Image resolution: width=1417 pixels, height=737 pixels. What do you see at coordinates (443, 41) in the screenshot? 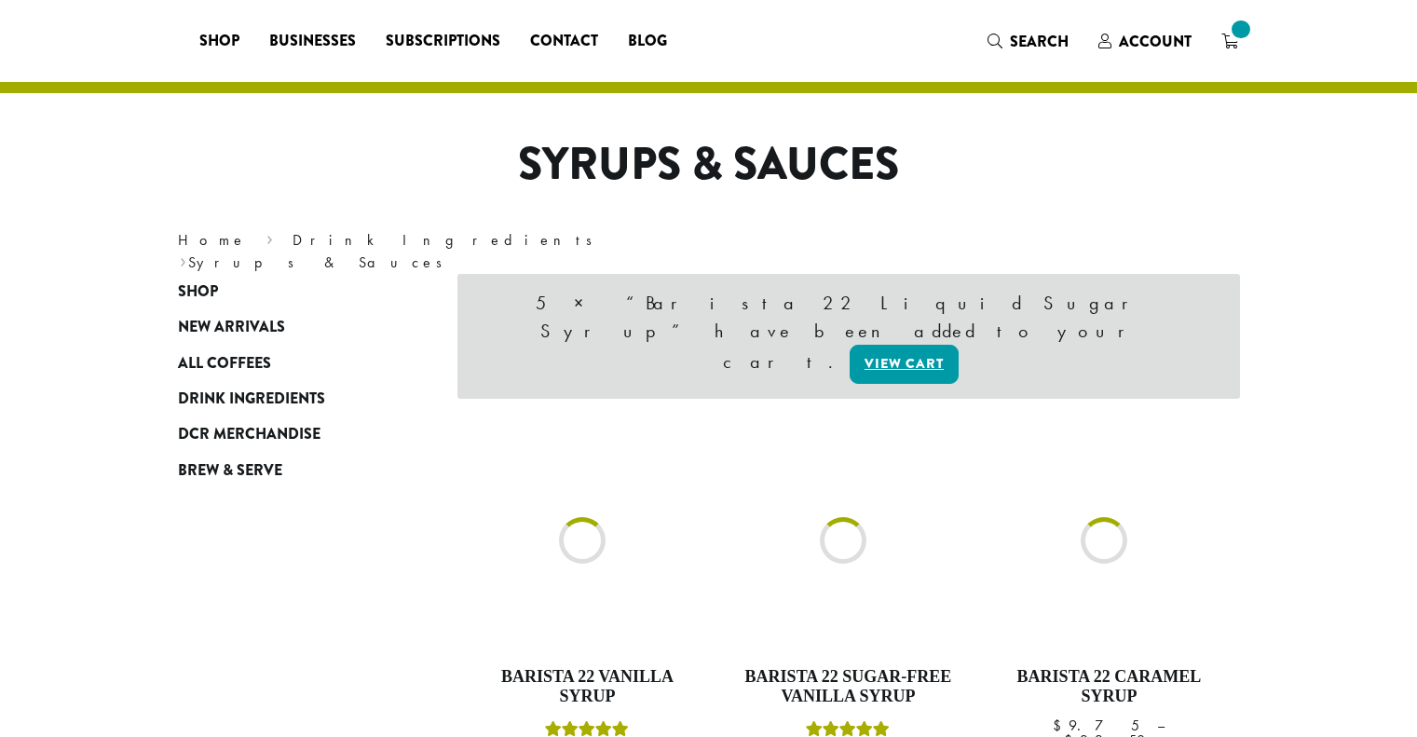
I see `a: Subscriptions` at bounding box center [443, 41].